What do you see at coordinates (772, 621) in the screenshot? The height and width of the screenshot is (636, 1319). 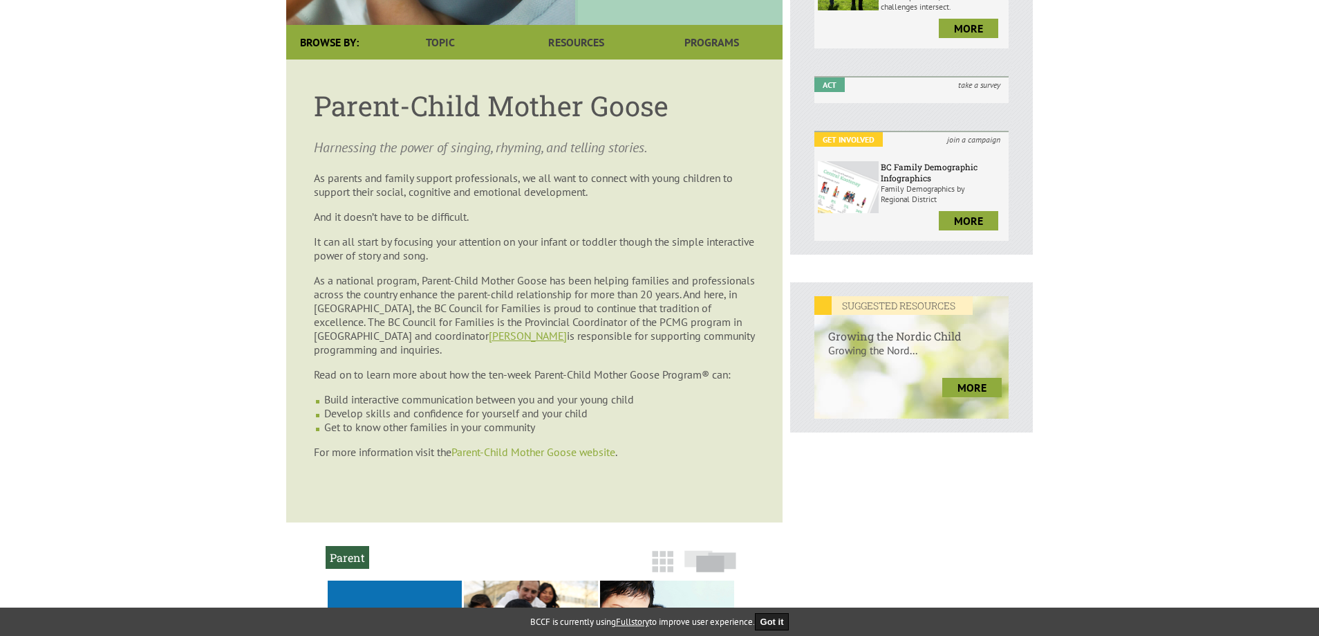 I see `button: Got it` at bounding box center [772, 621].